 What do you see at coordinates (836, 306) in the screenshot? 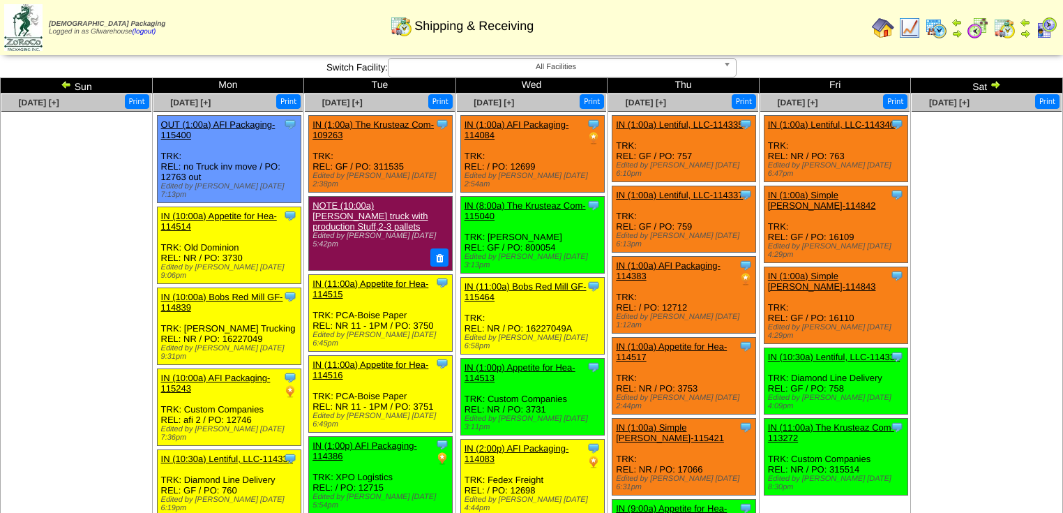
I see `div: TRK: REL: GF / PO: 16110` at bounding box center [836, 306].